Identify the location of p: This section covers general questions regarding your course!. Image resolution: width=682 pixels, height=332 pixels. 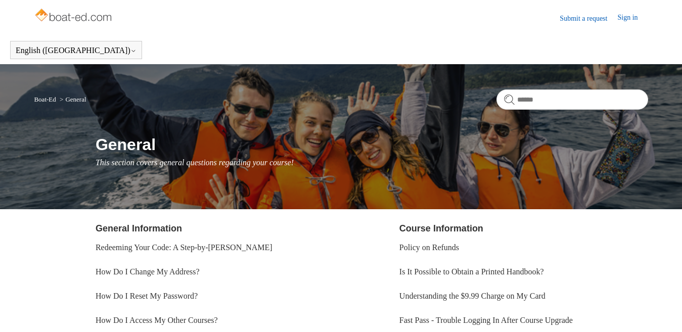
(372, 163).